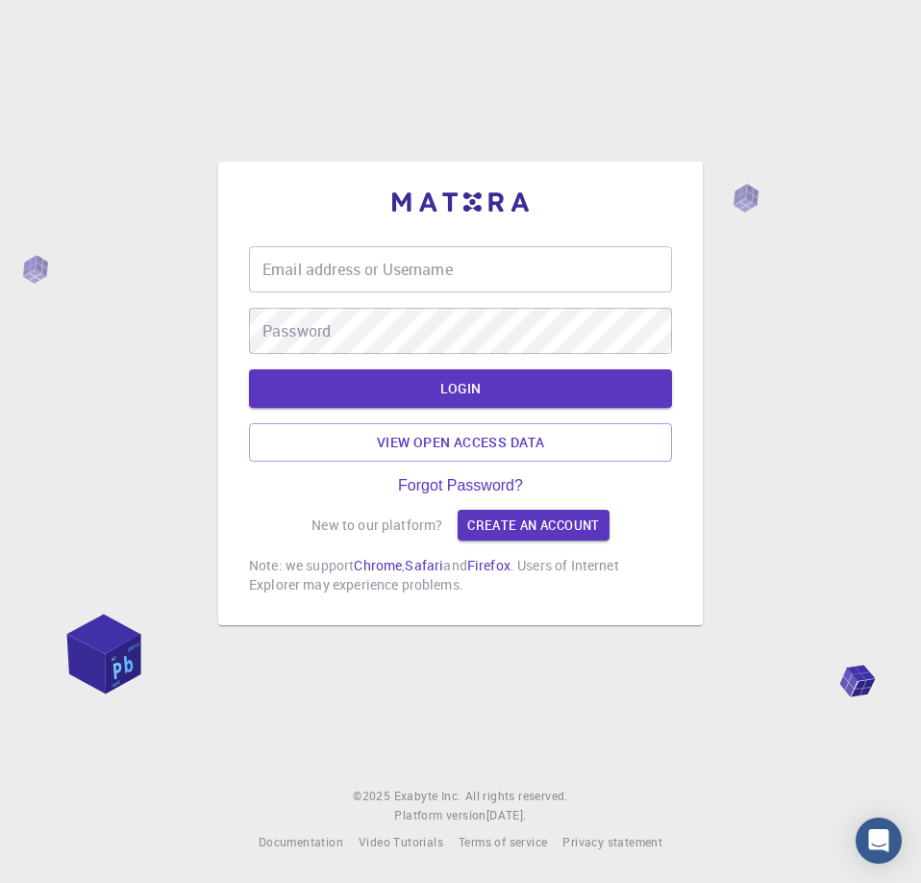 The image size is (921, 883). What do you see at coordinates (378, 564) in the screenshot?
I see `a: Chrome` at bounding box center [378, 564].